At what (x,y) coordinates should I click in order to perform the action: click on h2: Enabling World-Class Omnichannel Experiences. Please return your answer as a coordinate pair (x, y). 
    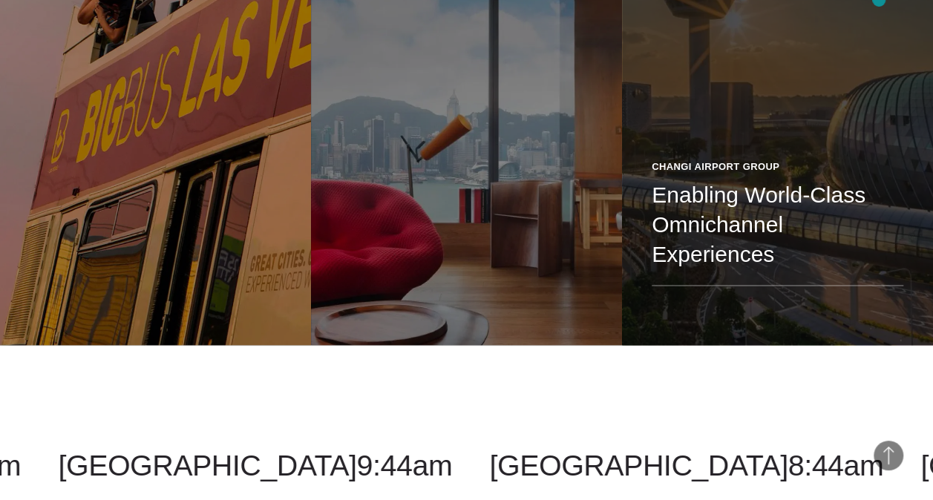
    Looking at the image, I should click on (777, 225).